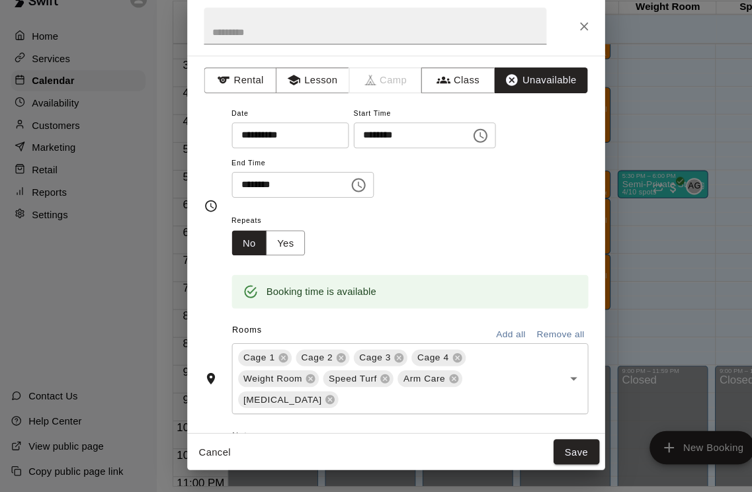 Image resolution: width=752 pixels, height=492 pixels. What do you see at coordinates (547, 454) in the screenshot?
I see `button: Save` at bounding box center [547, 454].